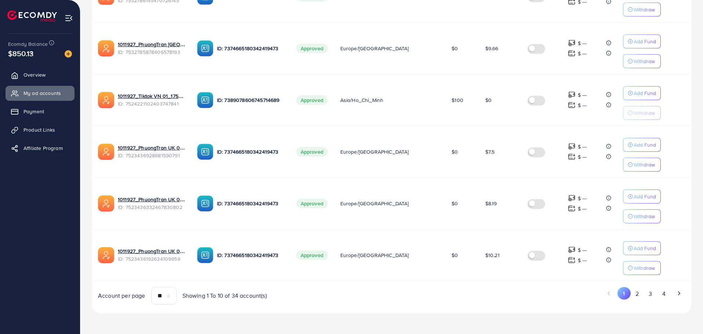  What do you see at coordinates (28, 44) in the screenshot?
I see `span: Ecomdy Balance` at bounding box center [28, 44].